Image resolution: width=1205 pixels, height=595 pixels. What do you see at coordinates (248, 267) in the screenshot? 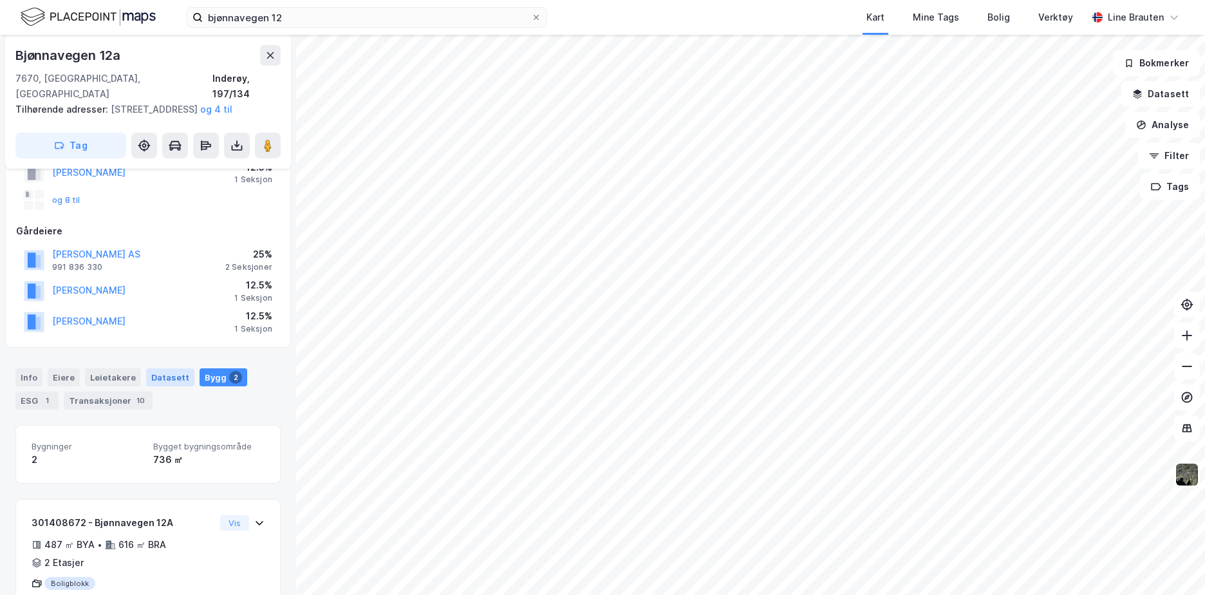
I see `div: 2 Seksjoner` at bounding box center [248, 267].